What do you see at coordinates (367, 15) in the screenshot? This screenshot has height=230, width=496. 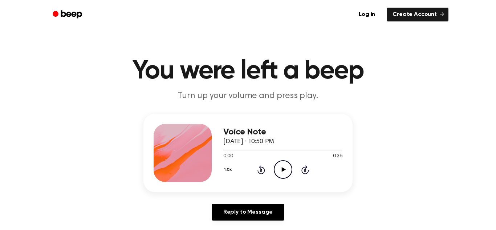 I see `a: Log in` at bounding box center [367, 15].